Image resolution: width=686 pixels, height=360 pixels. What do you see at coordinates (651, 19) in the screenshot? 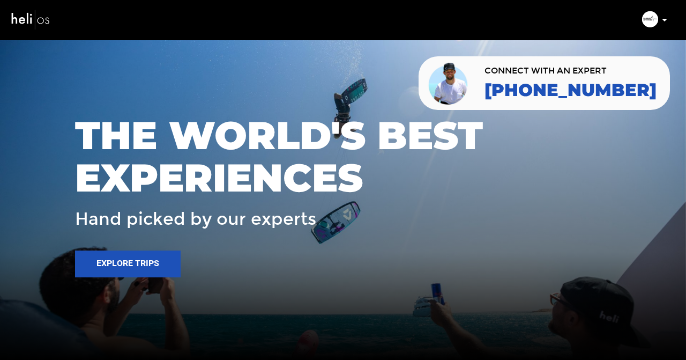
I see `img: 2fc09df56263535bfffc428f72fcd4c8.png` at bounding box center [651, 19].